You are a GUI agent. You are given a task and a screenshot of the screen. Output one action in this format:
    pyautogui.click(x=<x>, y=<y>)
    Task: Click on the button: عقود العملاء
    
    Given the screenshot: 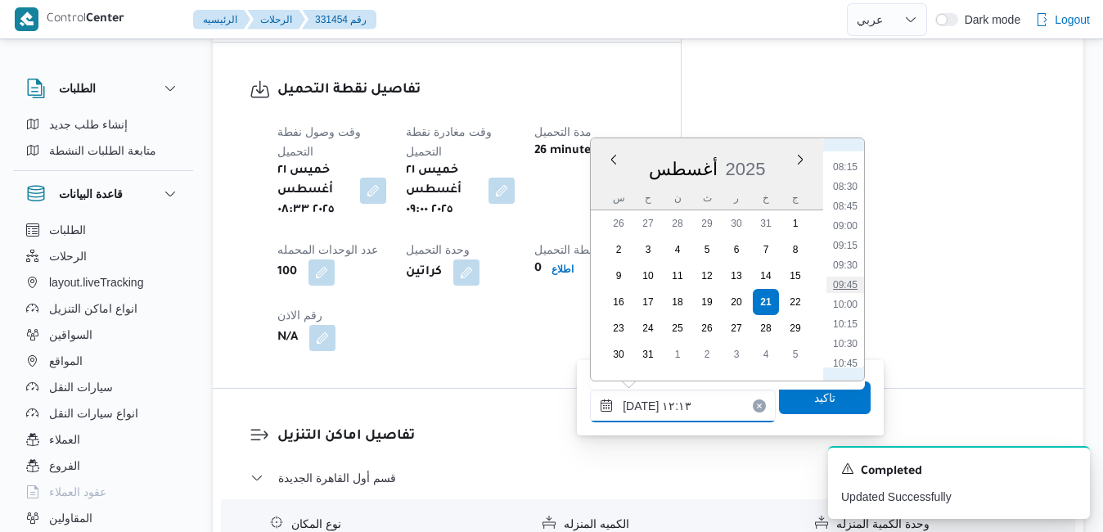 What is the action you would take?
    pyautogui.click(x=103, y=492)
    